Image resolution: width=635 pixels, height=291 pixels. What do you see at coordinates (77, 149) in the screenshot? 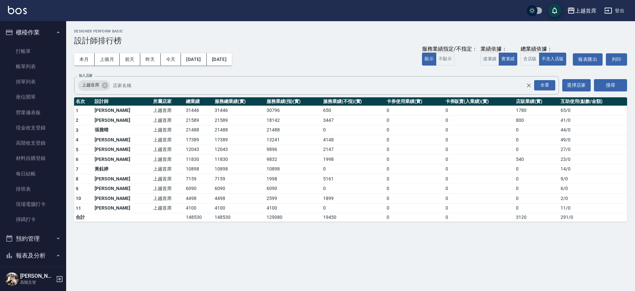
I see `span: 5` at bounding box center [77, 149].